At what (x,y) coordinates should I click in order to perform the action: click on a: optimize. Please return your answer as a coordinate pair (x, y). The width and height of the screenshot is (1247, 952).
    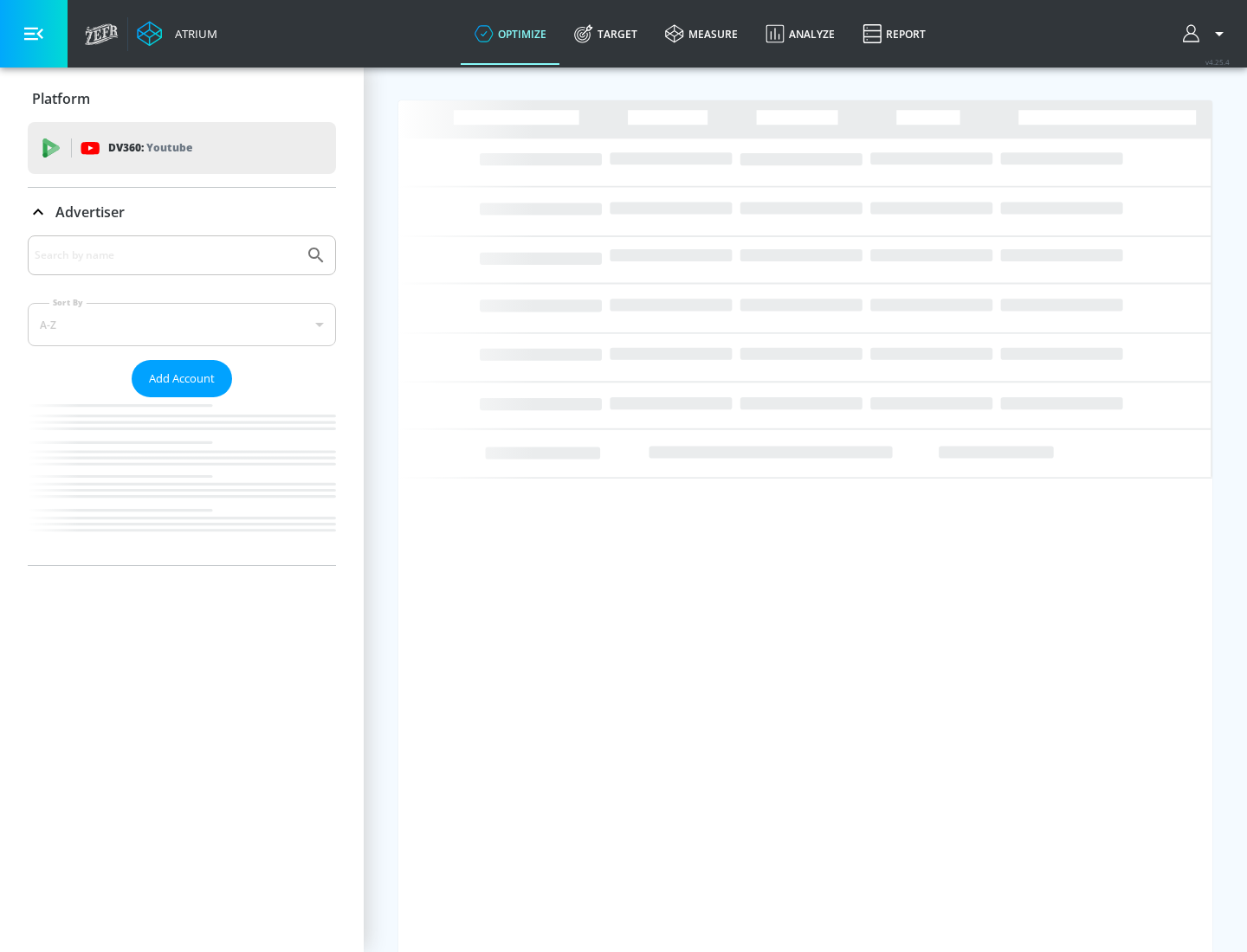
    Looking at the image, I should click on (510, 33).